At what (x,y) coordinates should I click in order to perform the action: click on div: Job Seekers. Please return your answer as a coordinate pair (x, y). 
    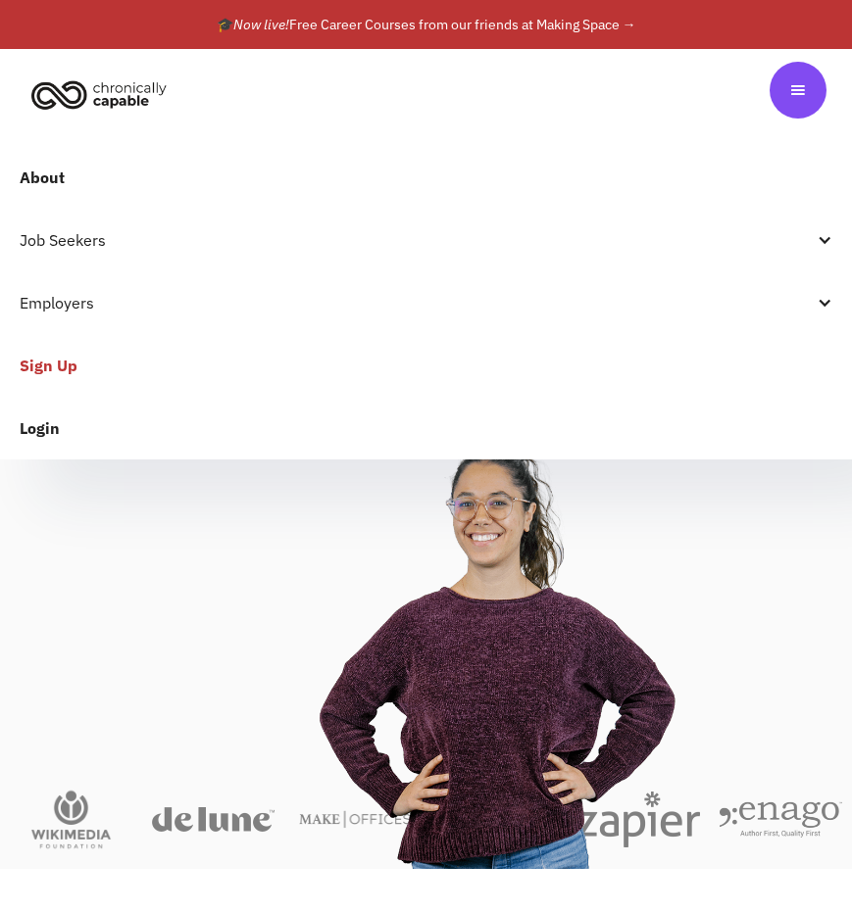
    Looking at the image, I should click on (416, 240).